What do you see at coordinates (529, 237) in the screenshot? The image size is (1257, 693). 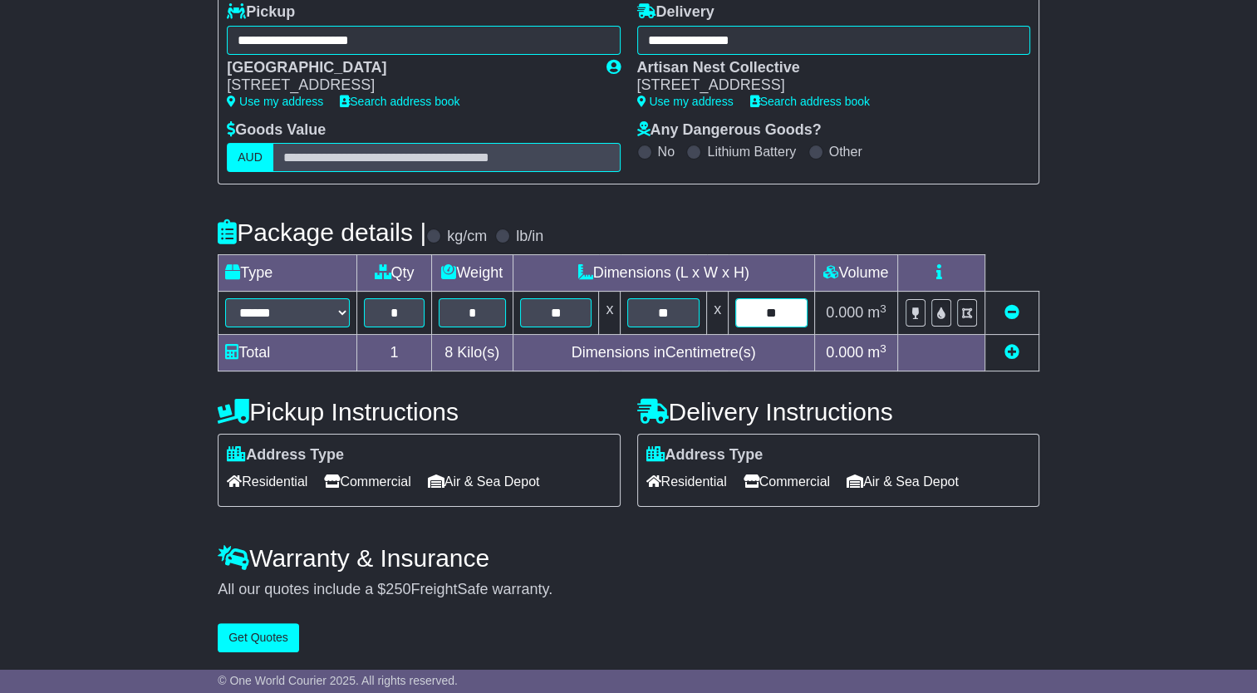 I see `label: lb/in` at bounding box center [529, 237].